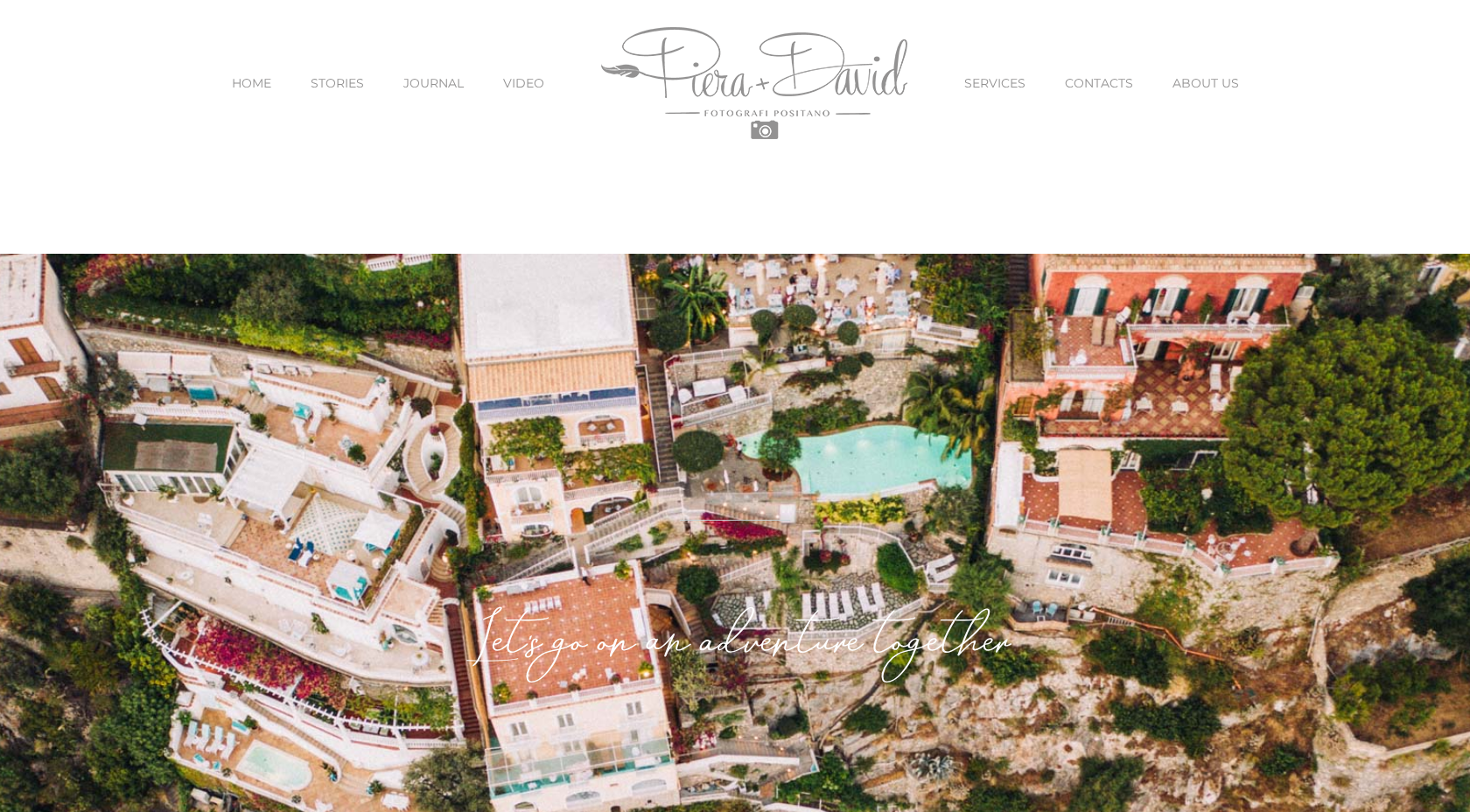 Image resolution: width=1470 pixels, height=812 pixels. Describe the element at coordinates (1099, 83) in the screenshot. I see `span: CONTACTS` at that location.